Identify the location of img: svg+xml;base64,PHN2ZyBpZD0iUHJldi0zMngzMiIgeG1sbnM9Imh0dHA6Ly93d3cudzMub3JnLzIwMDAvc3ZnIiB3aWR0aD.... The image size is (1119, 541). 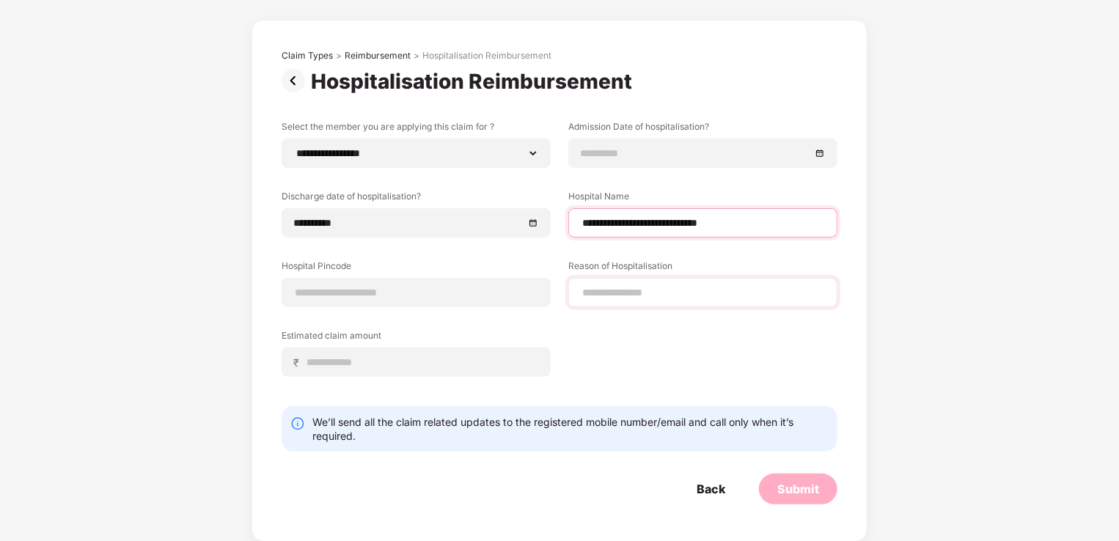
(296, 81).